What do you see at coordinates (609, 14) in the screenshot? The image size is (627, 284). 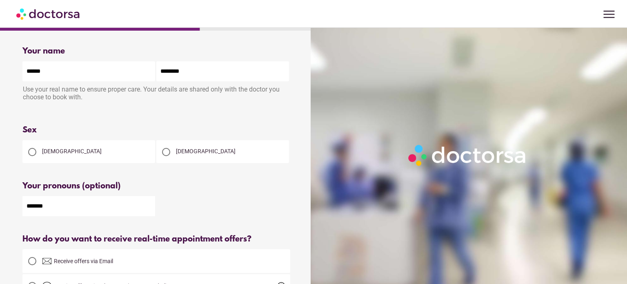 I see `span: menu` at bounding box center [609, 14].